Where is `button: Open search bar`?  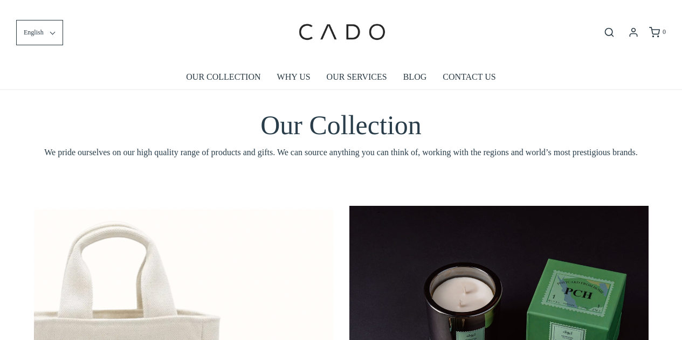 button: Open search bar is located at coordinates (609, 32).